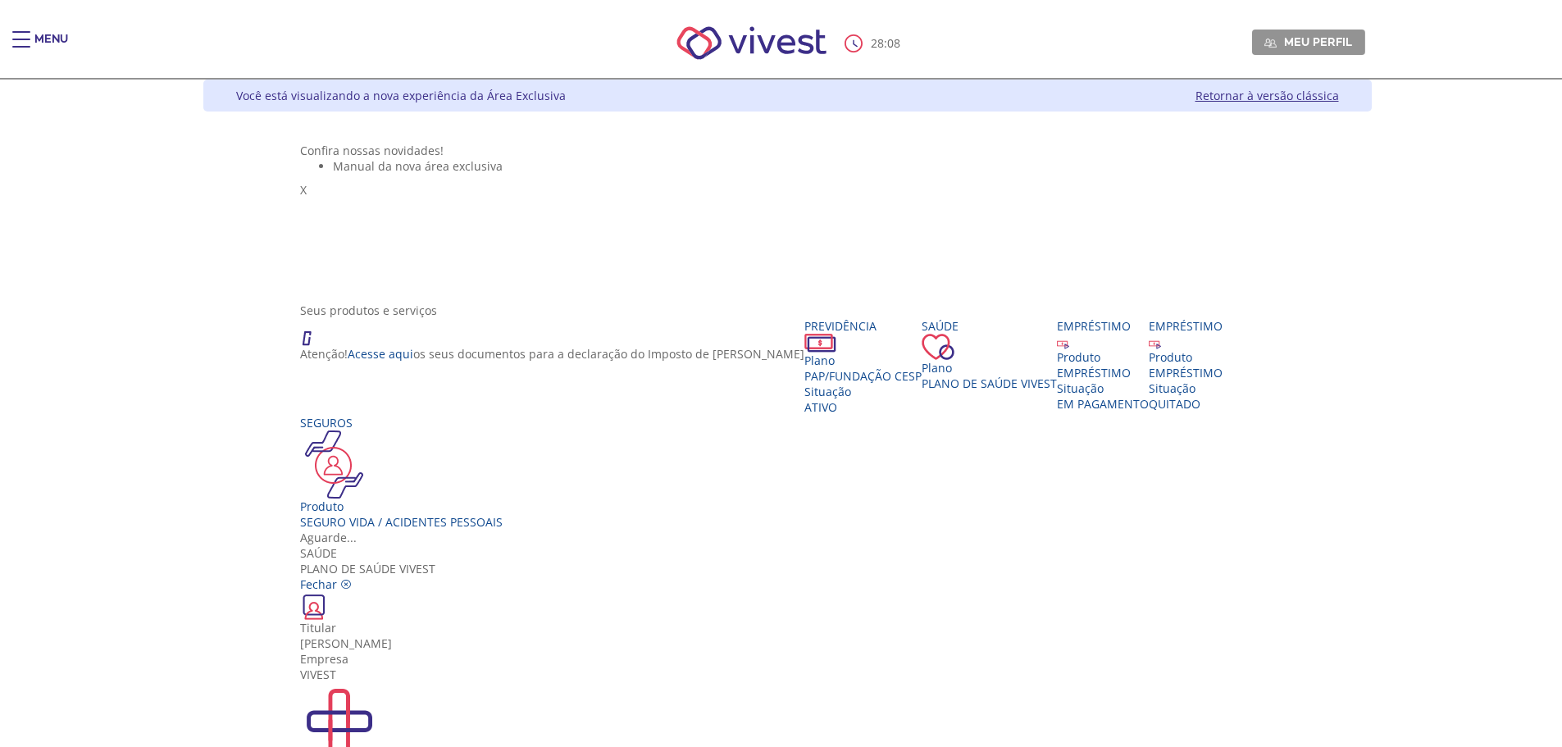  What do you see at coordinates (1267, 95) in the screenshot?
I see `a: Retornar à versão clássica` at bounding box center [1267, 95].